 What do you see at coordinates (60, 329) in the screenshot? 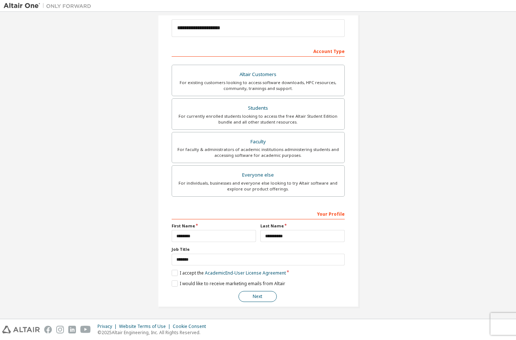
I see `img: instagram.svg` at bounding box center [60, 329].